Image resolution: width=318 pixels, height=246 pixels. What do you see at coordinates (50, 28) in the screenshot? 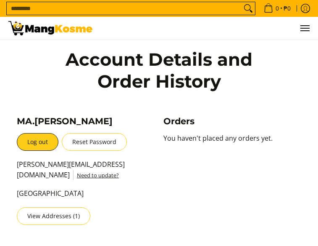
I see `img: Account | Mang Kosme` at bounding box center [50, 28].